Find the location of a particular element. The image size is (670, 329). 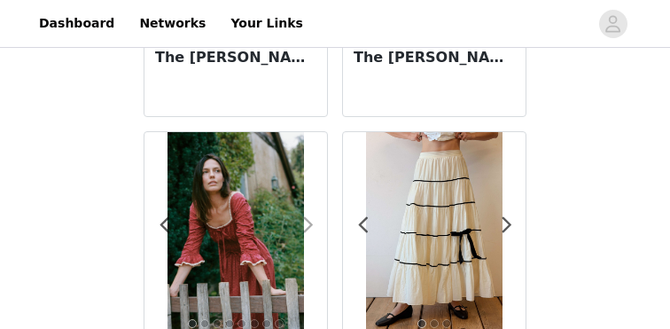

a: Networks is located at coordinates (172, 23).